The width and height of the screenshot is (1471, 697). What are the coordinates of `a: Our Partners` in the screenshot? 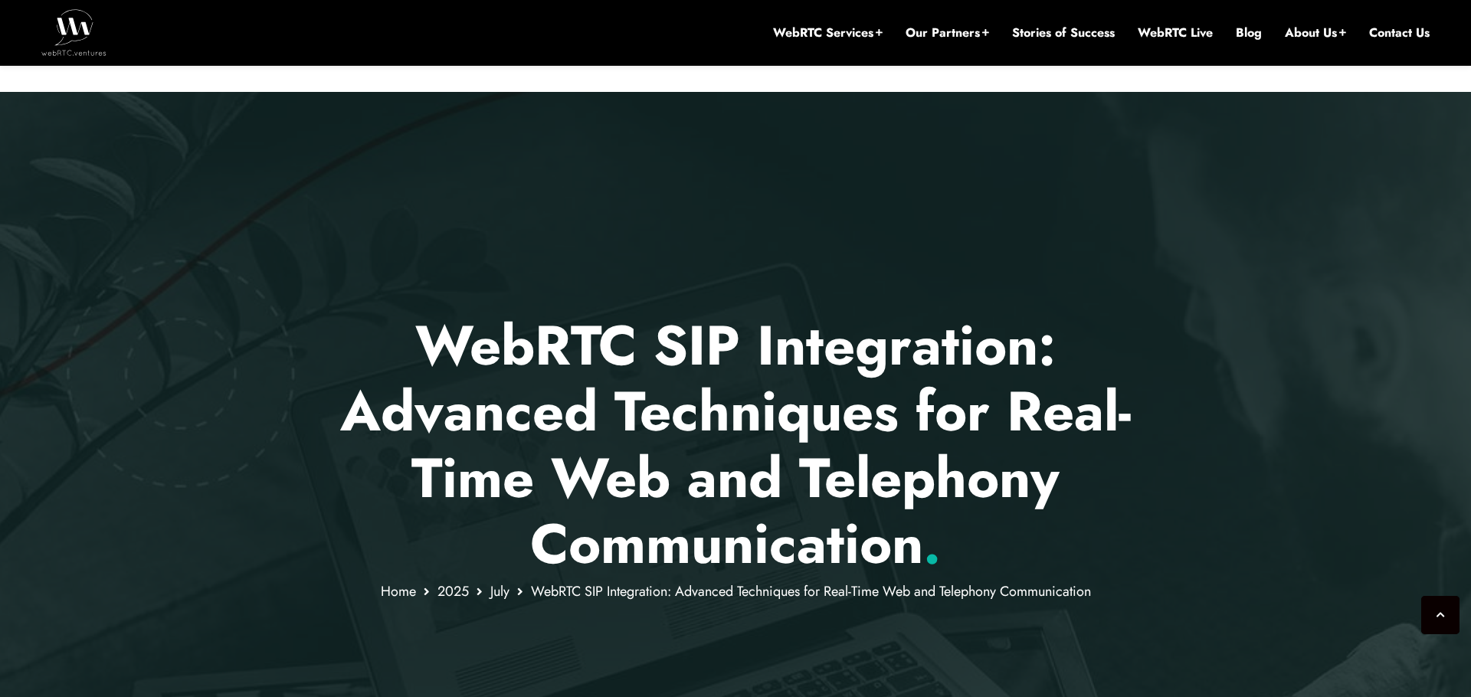 It's located at (947, 33).